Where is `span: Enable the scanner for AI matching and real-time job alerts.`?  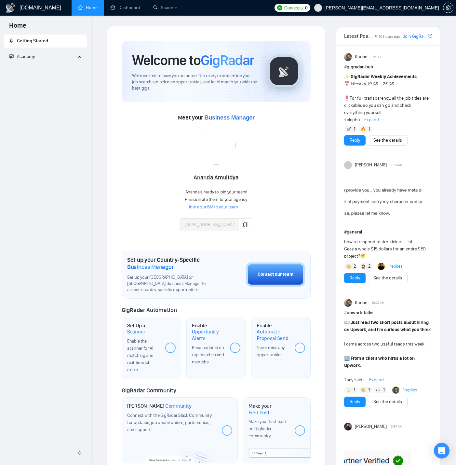
span: Enable the scanner for AI matching and real-time job alerts. is located at coordinates (140, 355).